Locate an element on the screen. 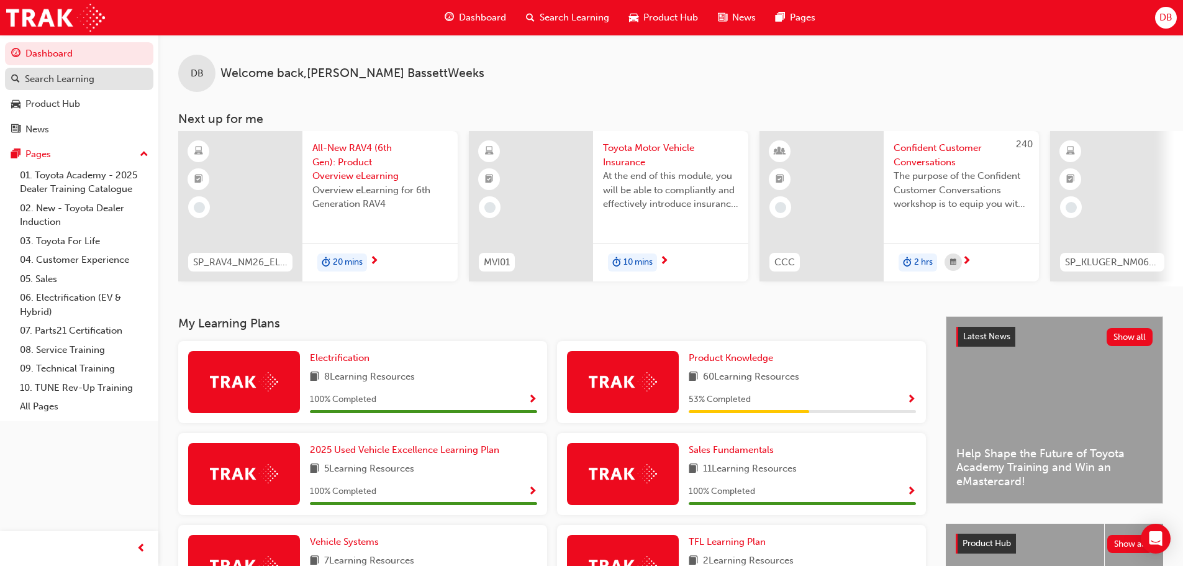 The height and width of the screenshot is (566, 1183). a: SP_RAV4_NM26_EL01All-New RAV4 (6th Gen): Product Overview eLearningOverview eLearning for 6th Gen... is located at coordinates (318, 206).